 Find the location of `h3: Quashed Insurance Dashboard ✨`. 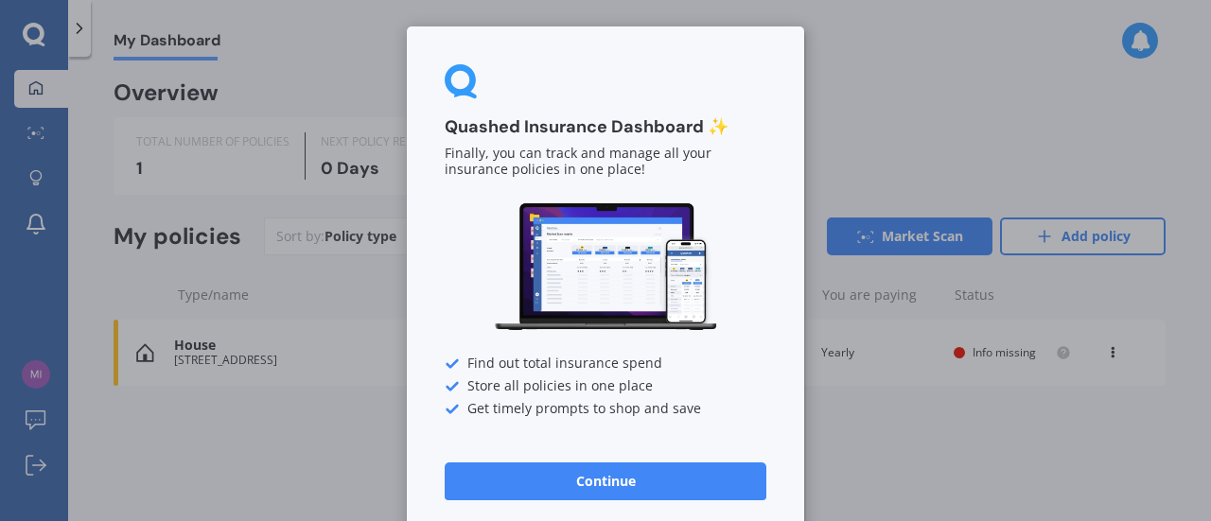

h3: Quashed Insurance Dashboard ✨ is located at coordinates (606, 127).